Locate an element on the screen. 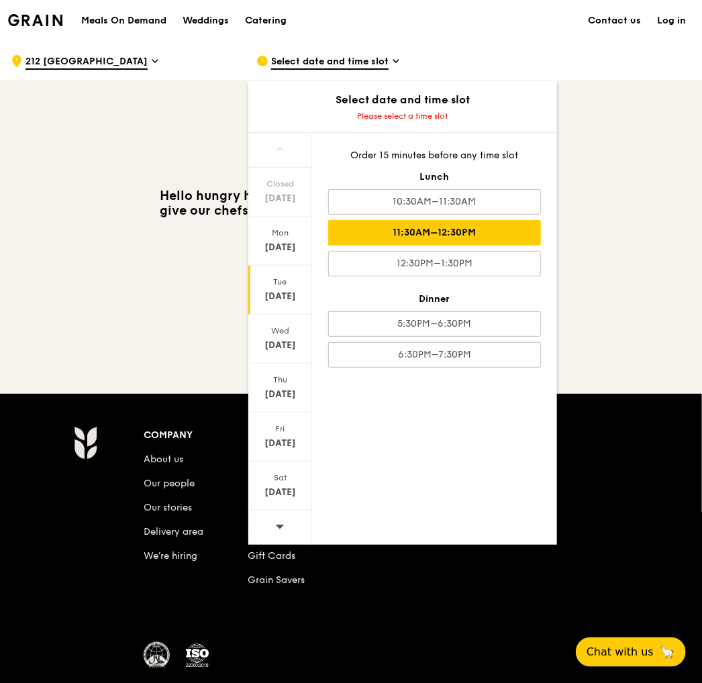  a: Gift Cards is located at coordinates (271, 556).